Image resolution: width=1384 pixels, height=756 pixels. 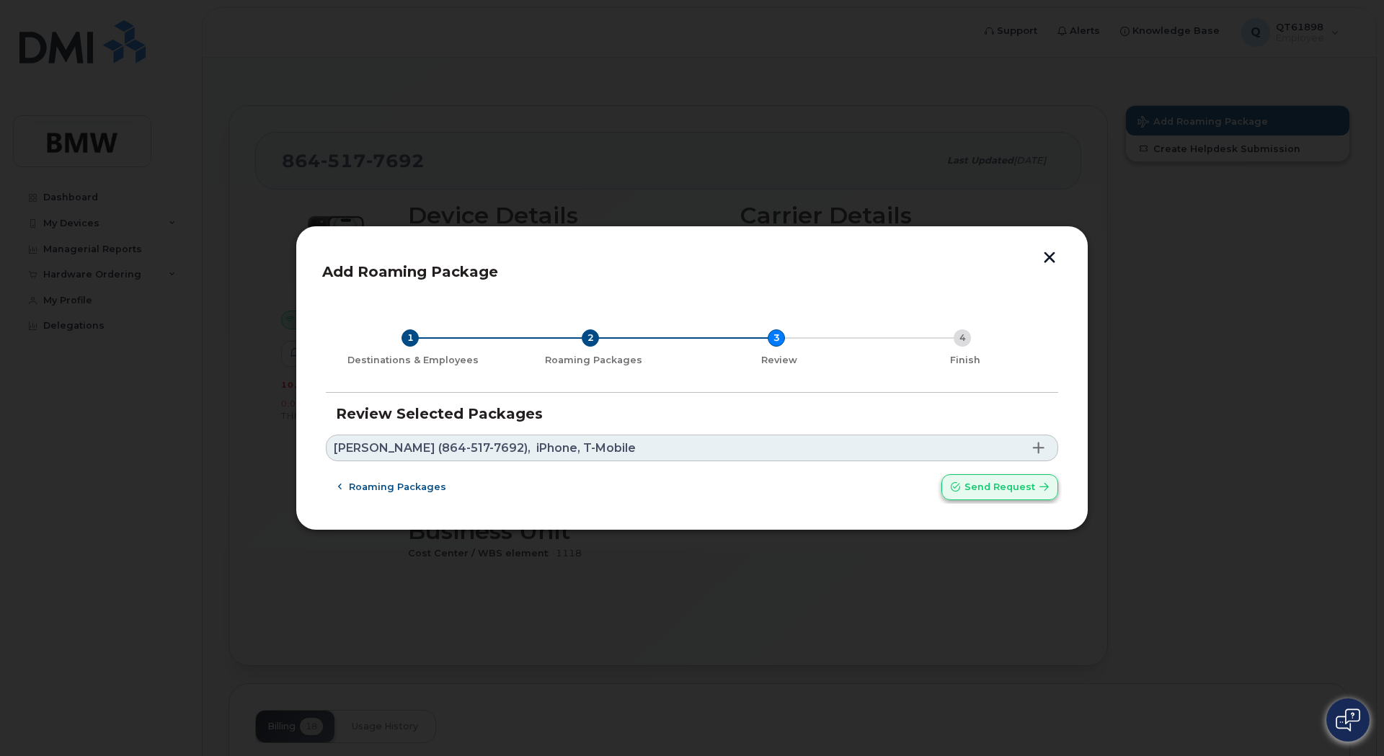 What do you see at coordinates (692, 414) in the screenshot?
I see `h3: Review Selected Packages` at bounding box center [692, 414].